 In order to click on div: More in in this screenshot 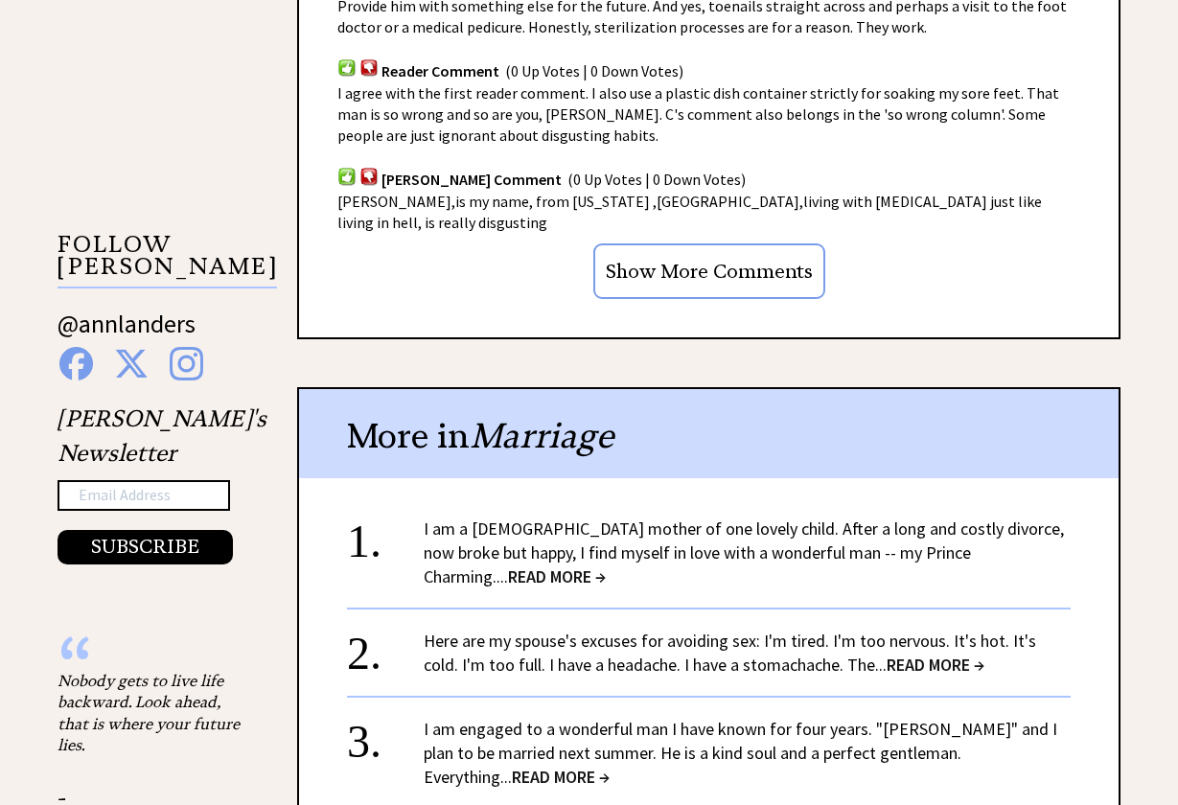, I will do `click(708, 433)`.